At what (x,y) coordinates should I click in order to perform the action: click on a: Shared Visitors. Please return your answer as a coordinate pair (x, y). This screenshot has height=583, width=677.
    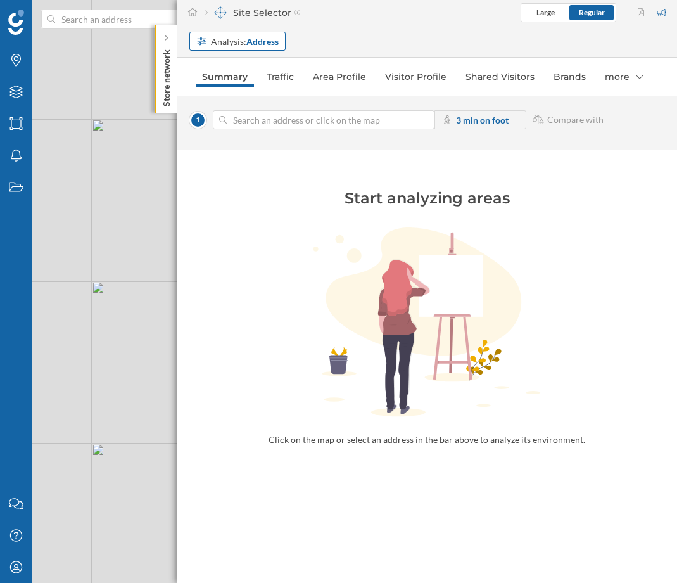
    Looking at the image, I should click on (500, 77).